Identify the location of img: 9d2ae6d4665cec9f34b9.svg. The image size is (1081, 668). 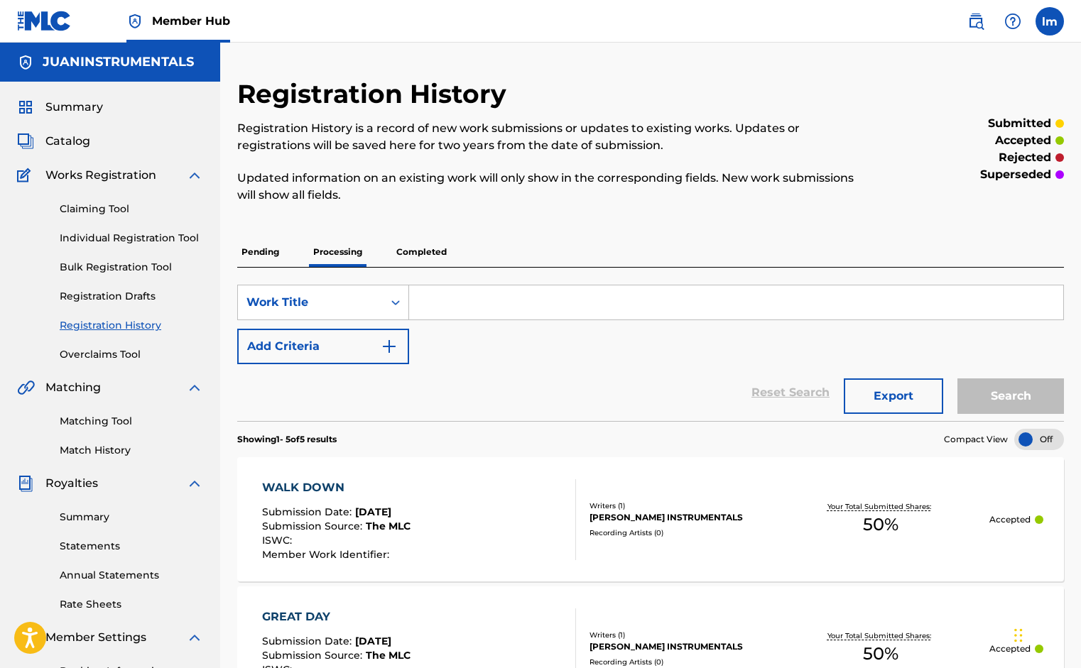
(389, 347).